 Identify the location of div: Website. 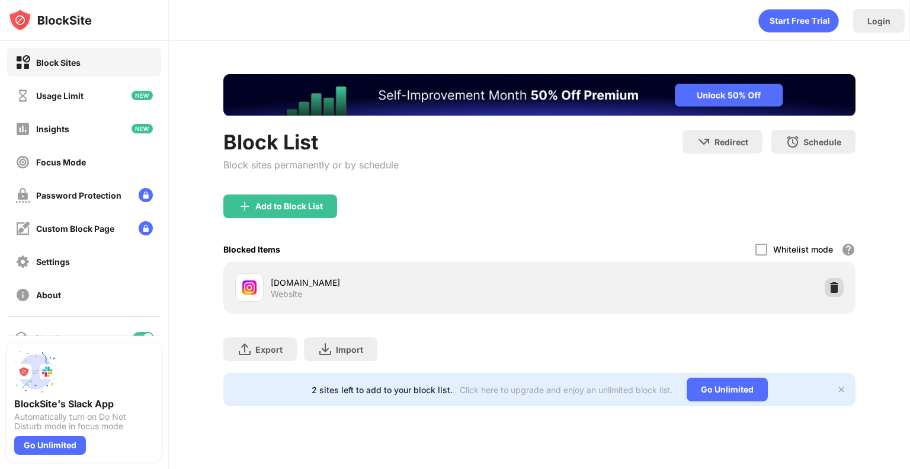
(286, 294).